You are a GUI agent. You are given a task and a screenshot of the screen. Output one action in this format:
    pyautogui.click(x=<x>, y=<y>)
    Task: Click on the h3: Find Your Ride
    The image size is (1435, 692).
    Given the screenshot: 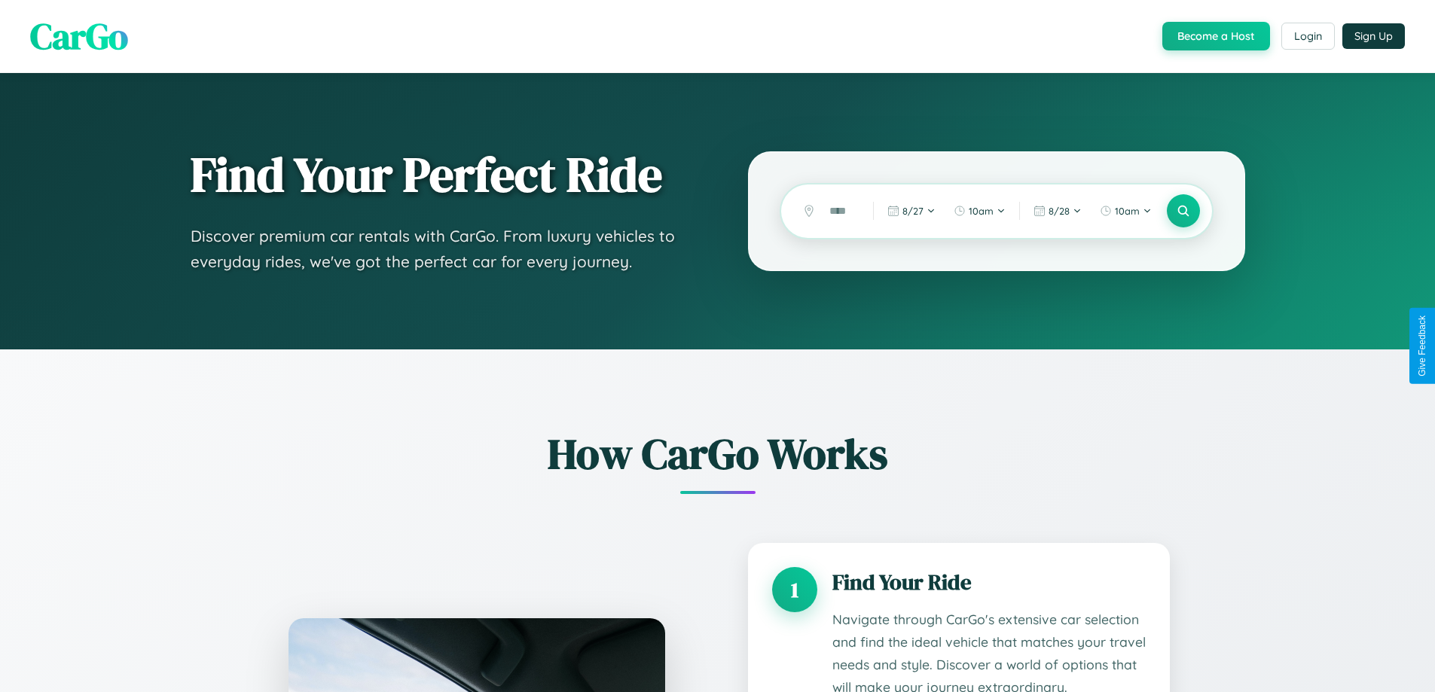 What is the action you would take?
    pyautogui.click(x=989, y=582)
    